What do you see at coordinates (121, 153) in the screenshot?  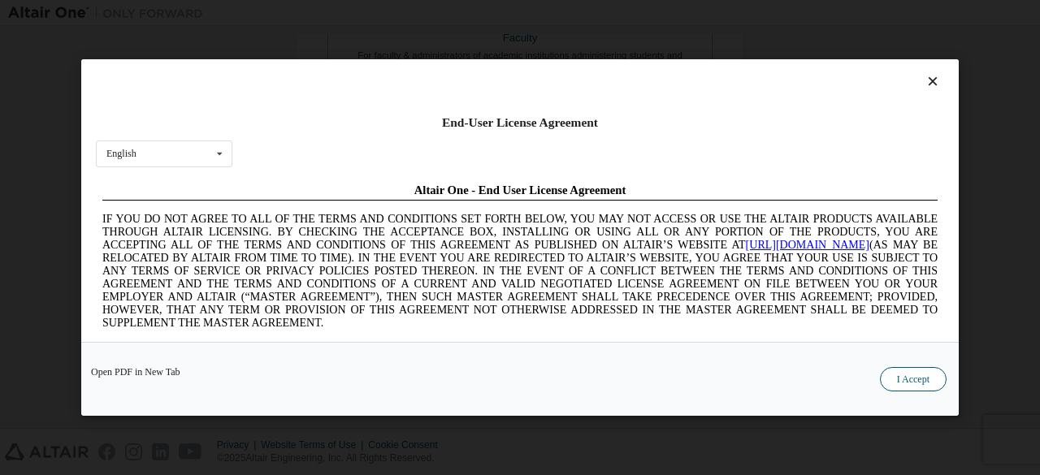 I see `div: English` at bounding box center [121, 153].